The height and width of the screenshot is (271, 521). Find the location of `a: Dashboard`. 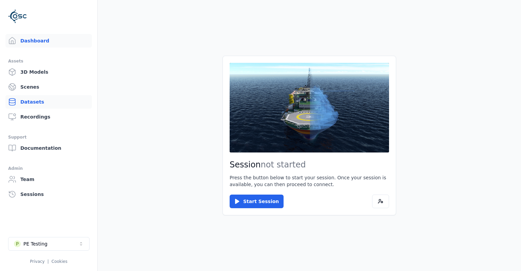

a: Dashboard is located at coordinates (49, 41).